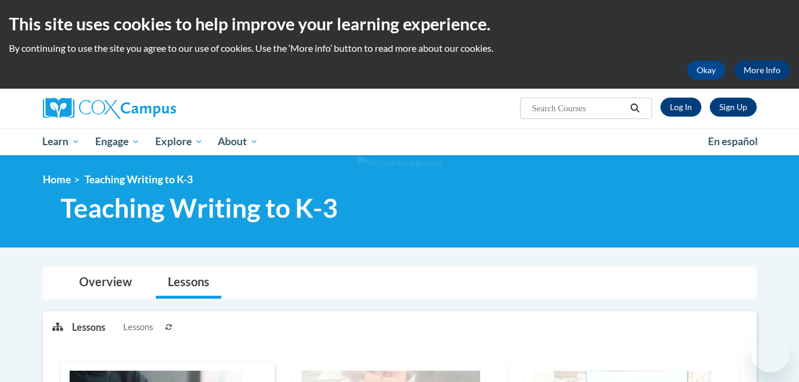 This screenshot has width=799, height=382. Describe the element at coordinates (733, 142) in the screenshot. I see `a: En español` at that location.